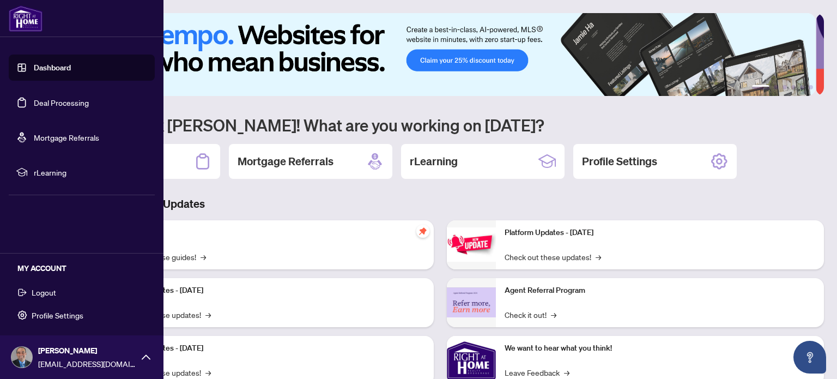 The image size is (837, 379). Describe the element at coordinates (61, 102) in the screenshot. I see `a: Deal Processing` at that location.